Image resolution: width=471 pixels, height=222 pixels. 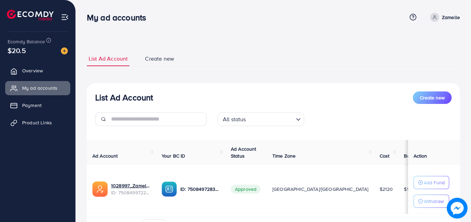 What do you see at coordinates (38, 71) in the screenshot?
I see `a: Overview` at bounding box center [38, 71].